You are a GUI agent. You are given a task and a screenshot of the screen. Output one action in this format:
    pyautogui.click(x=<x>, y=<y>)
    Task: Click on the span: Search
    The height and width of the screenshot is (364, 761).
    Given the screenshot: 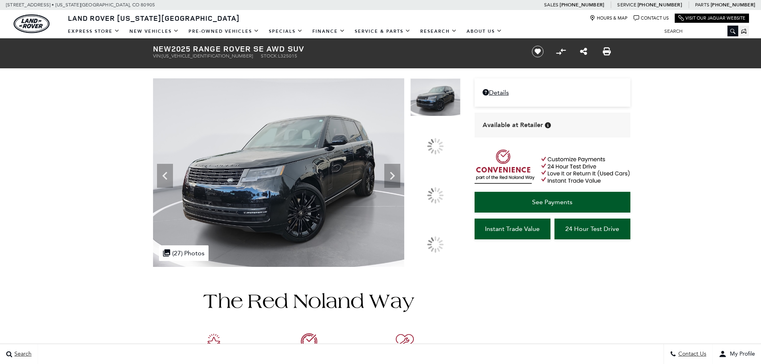 What is the action you would take?
    pyautogui.click(x=22, y=354)
    